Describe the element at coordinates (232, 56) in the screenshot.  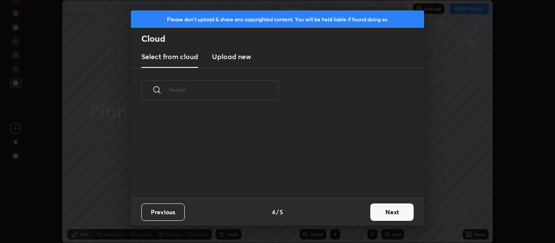
I see `h3: Upload new` at that location.